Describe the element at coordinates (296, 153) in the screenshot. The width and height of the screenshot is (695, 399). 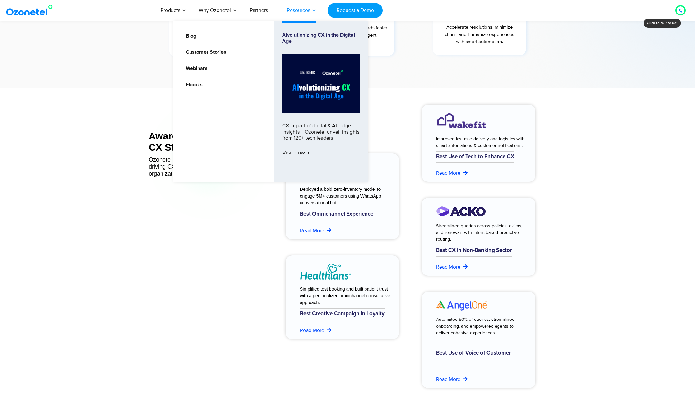
I see `span: Visit now` at that location.